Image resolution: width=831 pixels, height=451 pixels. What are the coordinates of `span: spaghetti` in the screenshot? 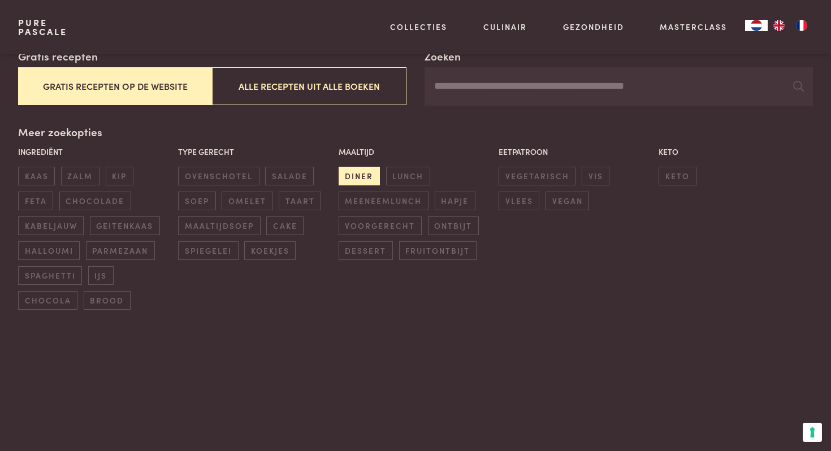 It's located at (50, 275).